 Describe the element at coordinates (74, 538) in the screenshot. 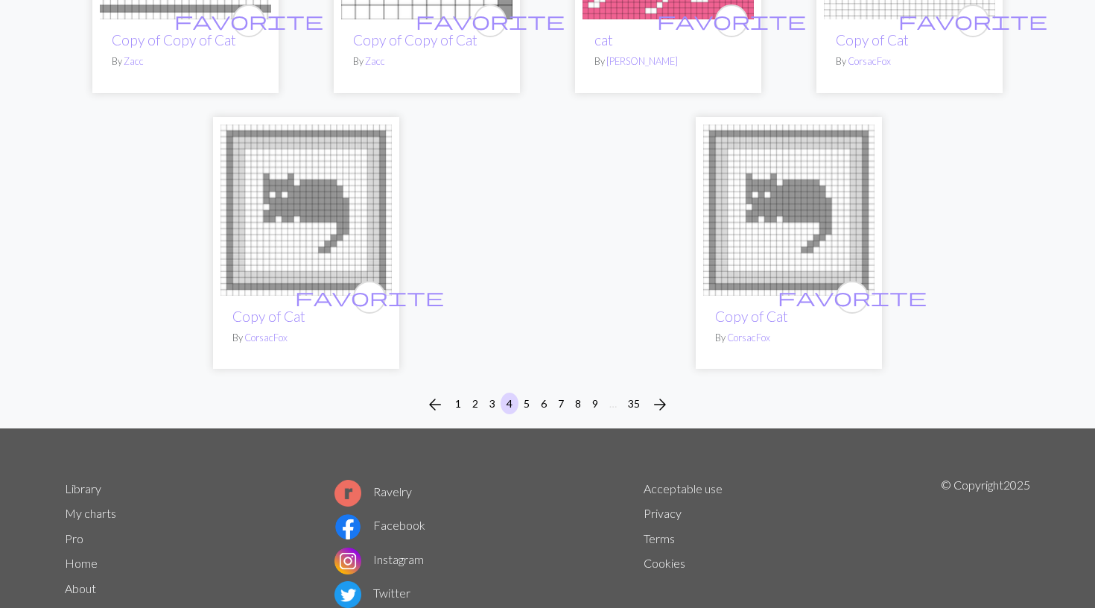

I see `a: Pro` at that location.